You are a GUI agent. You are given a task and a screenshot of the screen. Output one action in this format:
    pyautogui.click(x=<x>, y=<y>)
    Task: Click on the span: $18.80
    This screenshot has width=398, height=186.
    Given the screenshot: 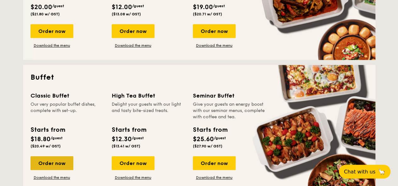 What is the action you would take?
    pyautogui.click(x=41, y=140)
    